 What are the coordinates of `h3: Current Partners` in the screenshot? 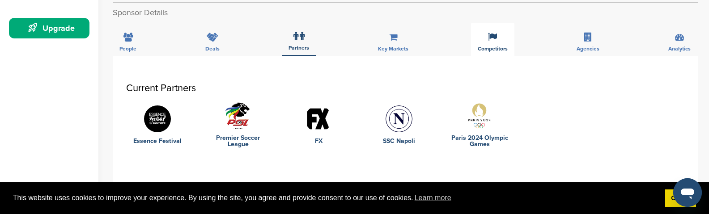 It's located at (405, 88).